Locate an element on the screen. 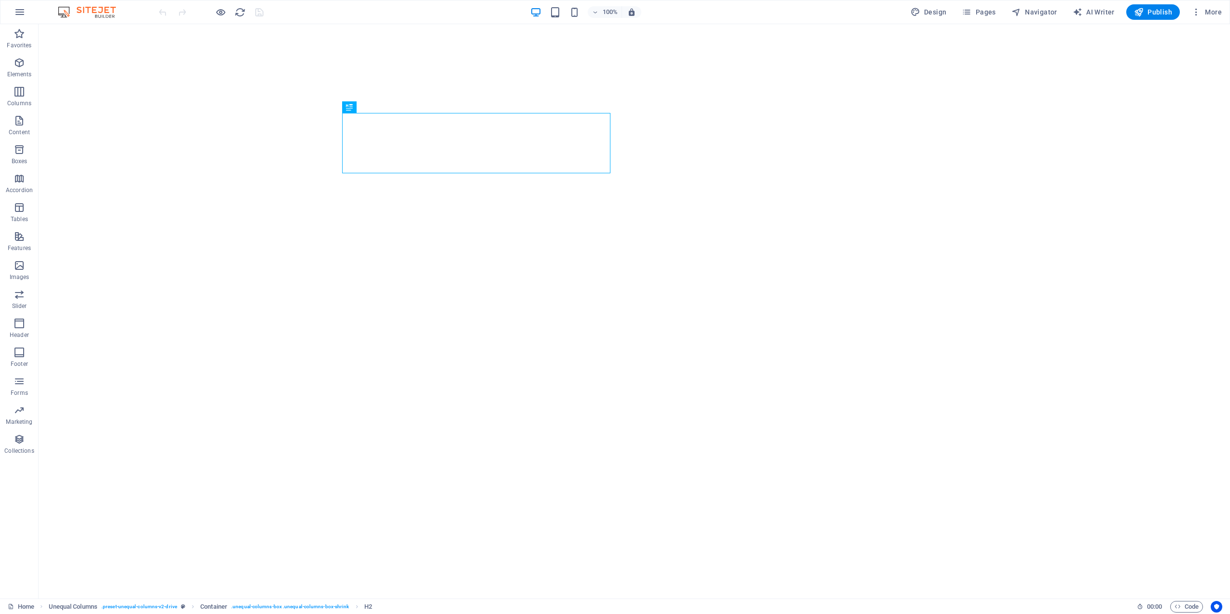 Image resolution: width=1230 pixels, height=614 pixels. p: Marketing is located at coordinates (19, 422).